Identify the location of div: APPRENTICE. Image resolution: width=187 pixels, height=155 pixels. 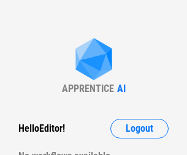
(87, 88).